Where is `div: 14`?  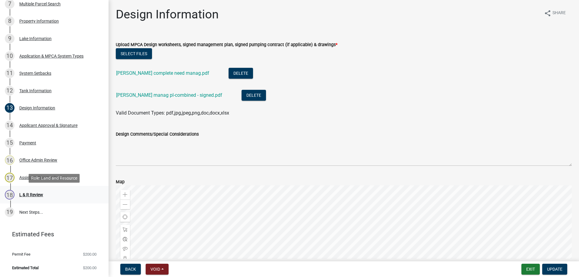 div: 14 is located at coordinates (10, 125).